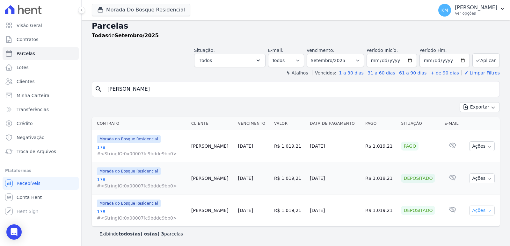  What do you see at coordinates (140, 124) in the screenshot?
I see `th: Contrato` at bounding box center [140, 124].